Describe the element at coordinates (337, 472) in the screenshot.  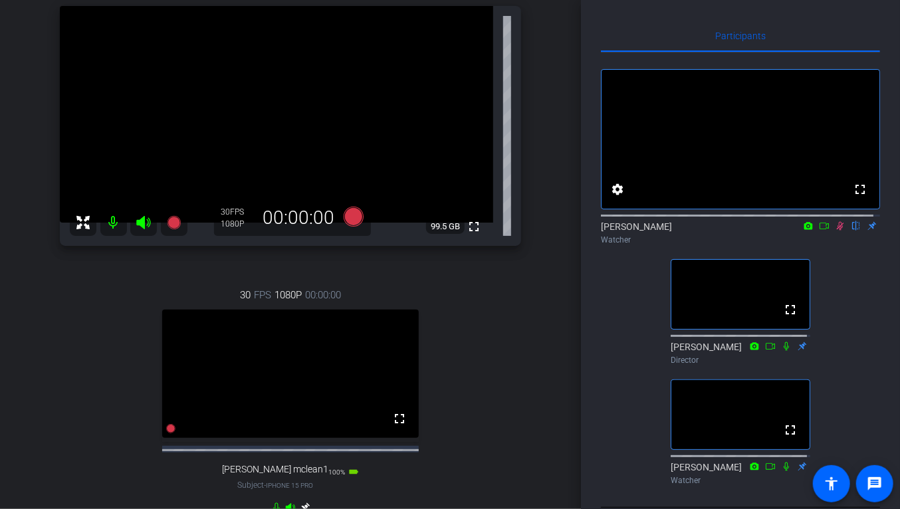
I see `span: 100%` at that location.